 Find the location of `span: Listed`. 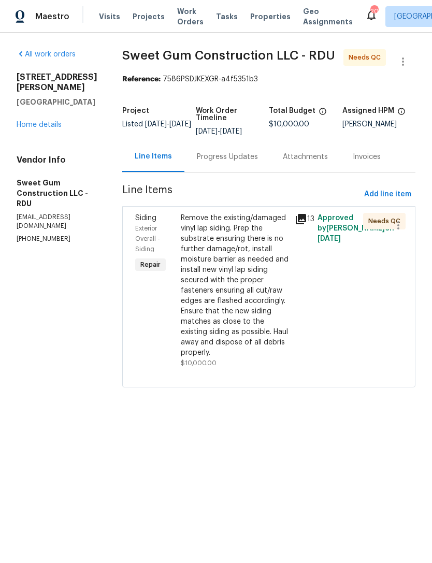

span: Listed is located at coordinates (157, 124).